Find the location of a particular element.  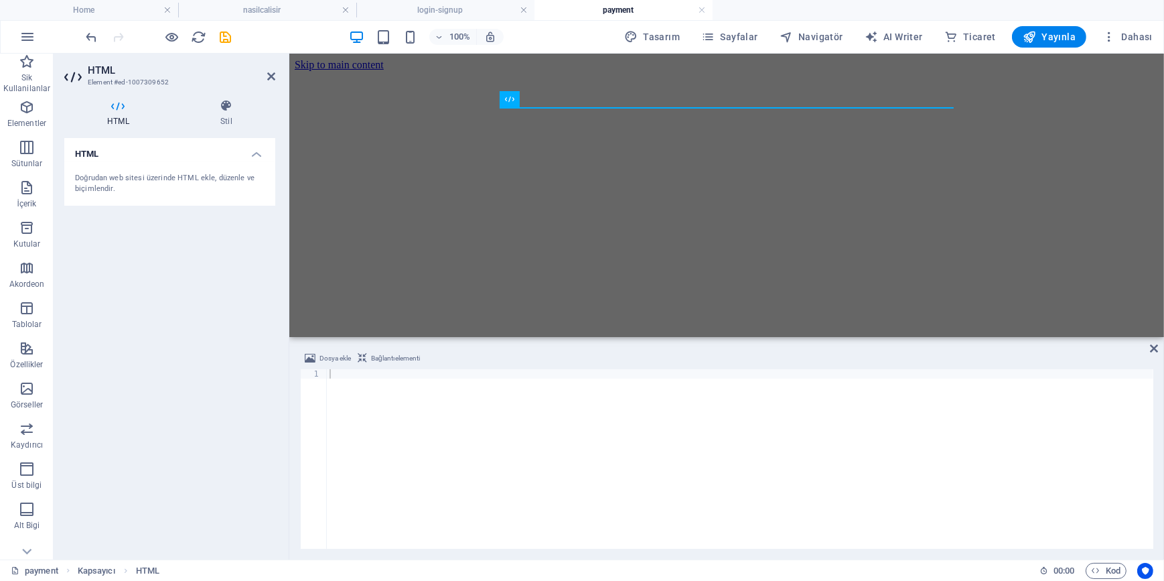

span: Yayınla is located at coordinates (1049, 37).